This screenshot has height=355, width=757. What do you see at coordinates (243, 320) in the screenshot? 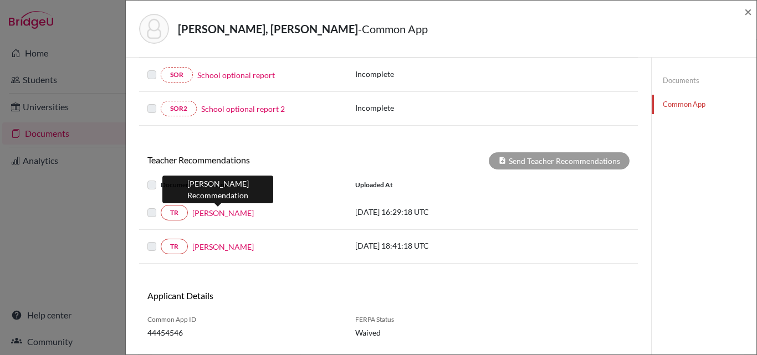
I see `span: Common App ID` at bounding box center [243, 320].